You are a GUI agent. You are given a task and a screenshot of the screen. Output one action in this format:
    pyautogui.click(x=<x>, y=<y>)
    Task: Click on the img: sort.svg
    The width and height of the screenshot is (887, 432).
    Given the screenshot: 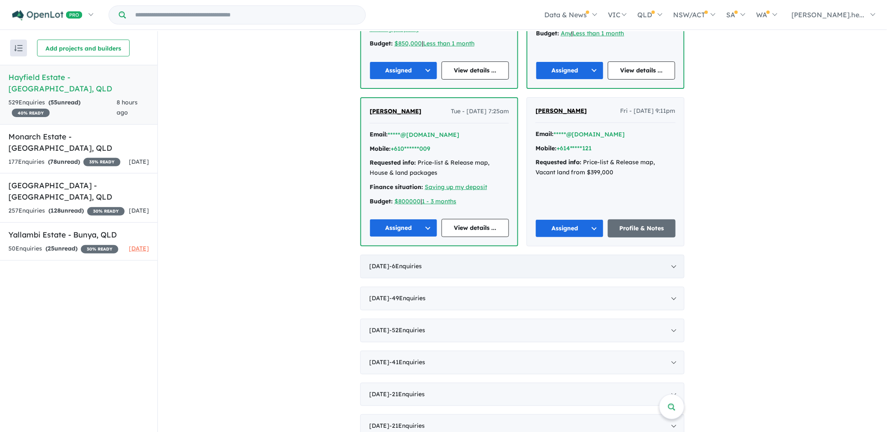 What is the action you would take?
    pyautogui.click(x=19, y=48)
    